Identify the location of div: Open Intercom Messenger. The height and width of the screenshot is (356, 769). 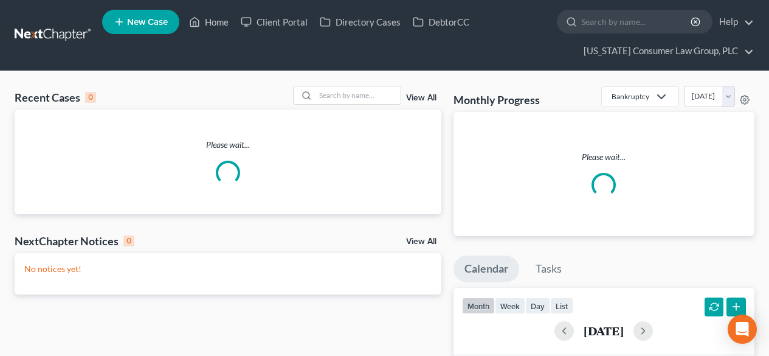
(743, 329).